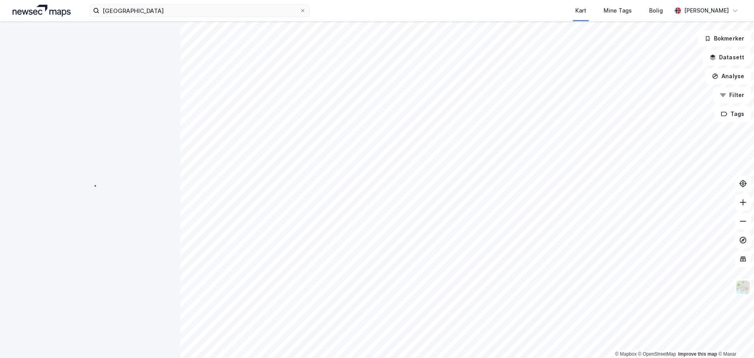 The width and height of the screenshot is (754, 358). I want to click on button: Analyse, so click(728, 76).